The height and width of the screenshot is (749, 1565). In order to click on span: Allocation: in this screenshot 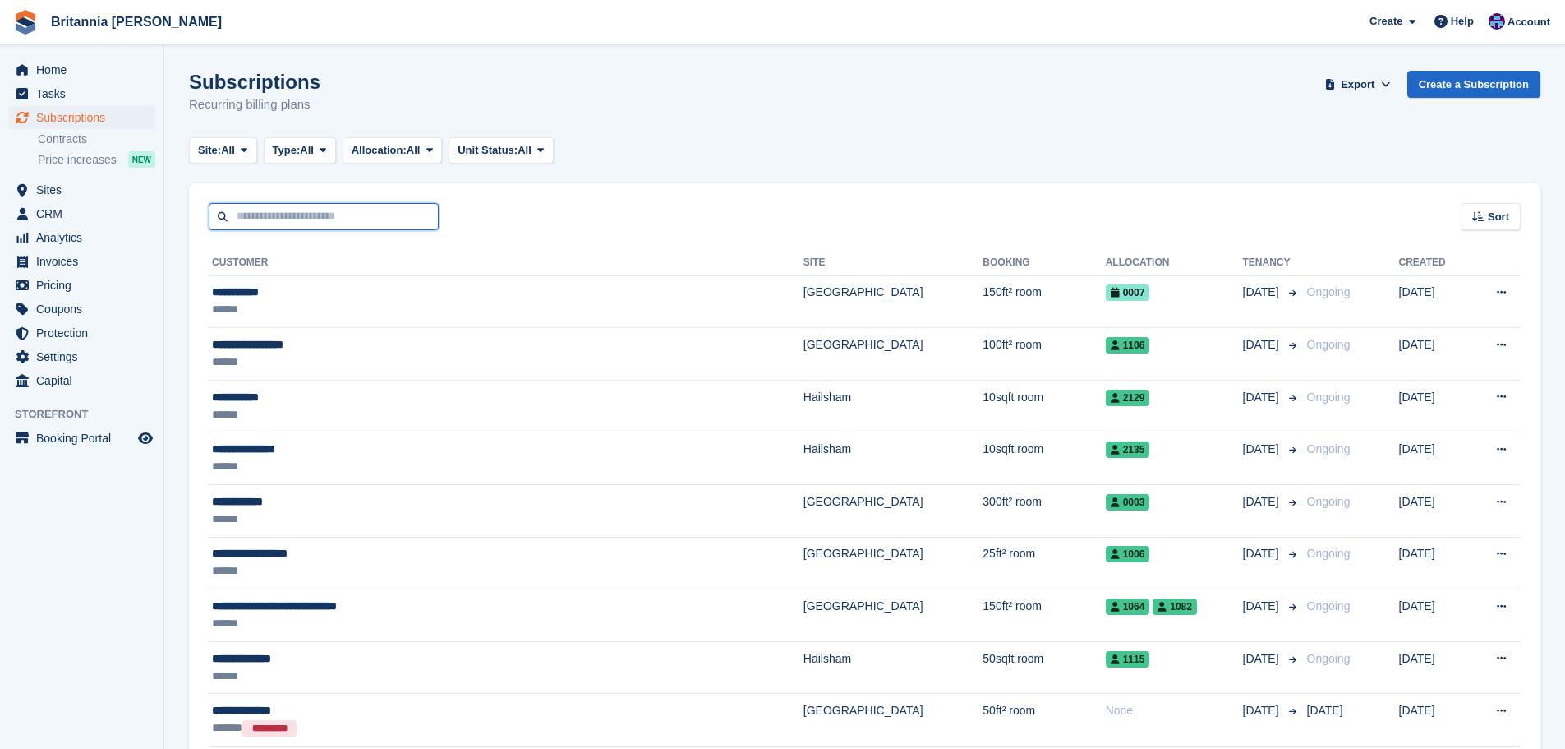, I will do `click(379, 150)`.